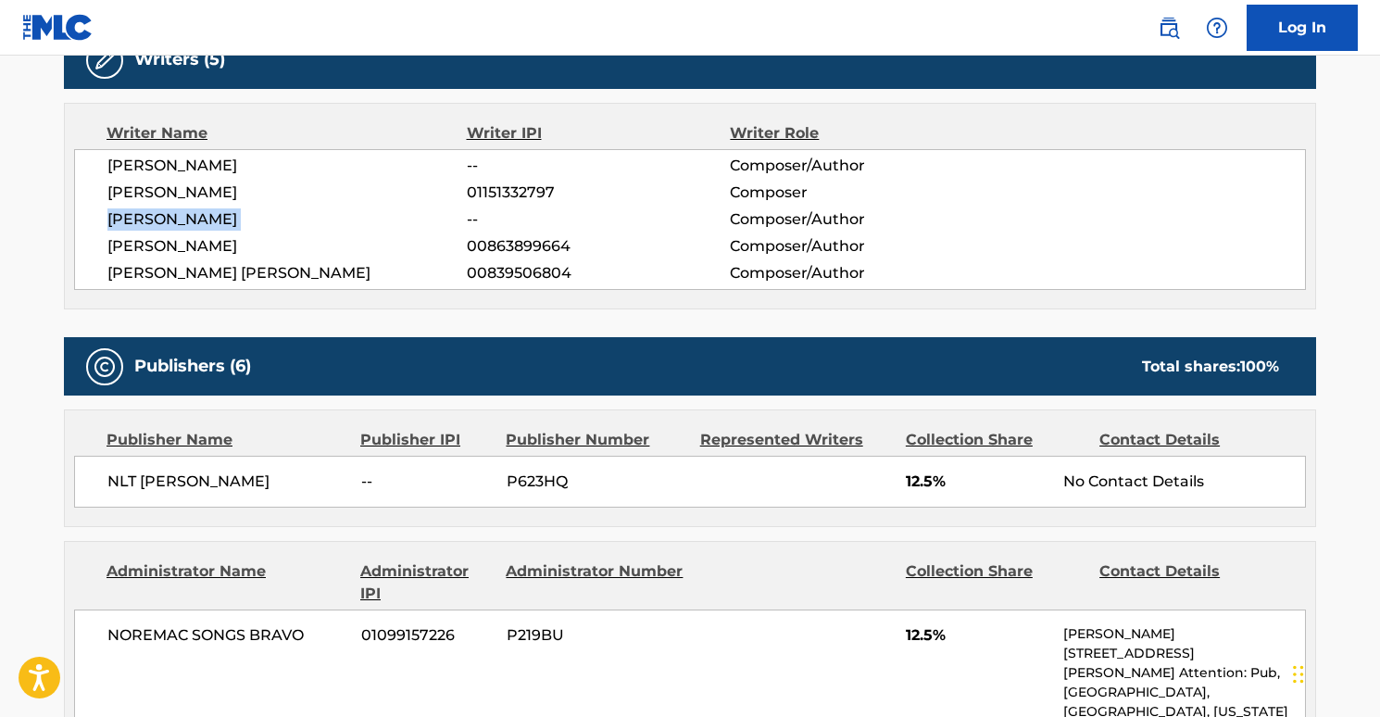 This screenshot has height=717, width=1380. Describe the element at coordinates (427, 635) in the screenshot. I see `span: 01099157226` at that location.